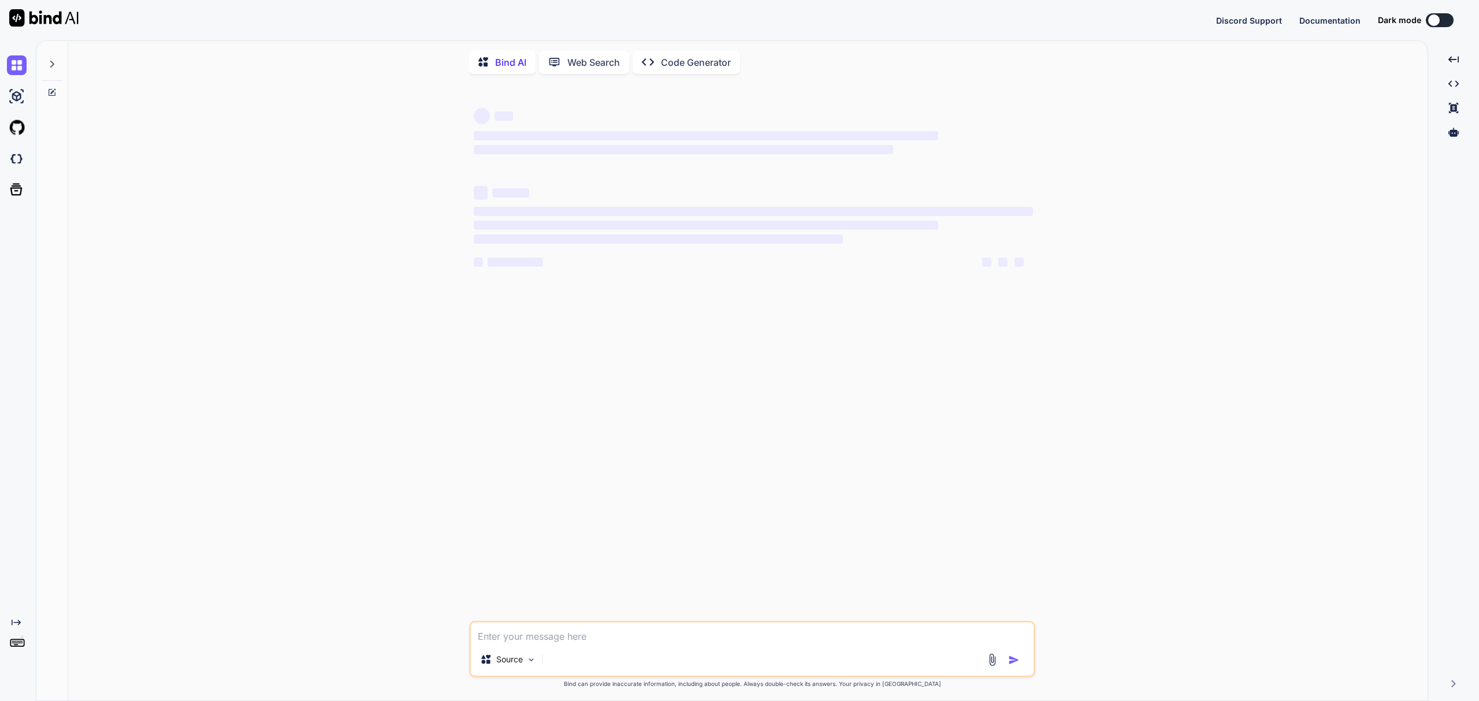 This screenshot has height=701, width=1479. What do you see at coordinates (44, 18) in the screenshot?
I see `img: Bind AI` at bounding box center [44, 18].